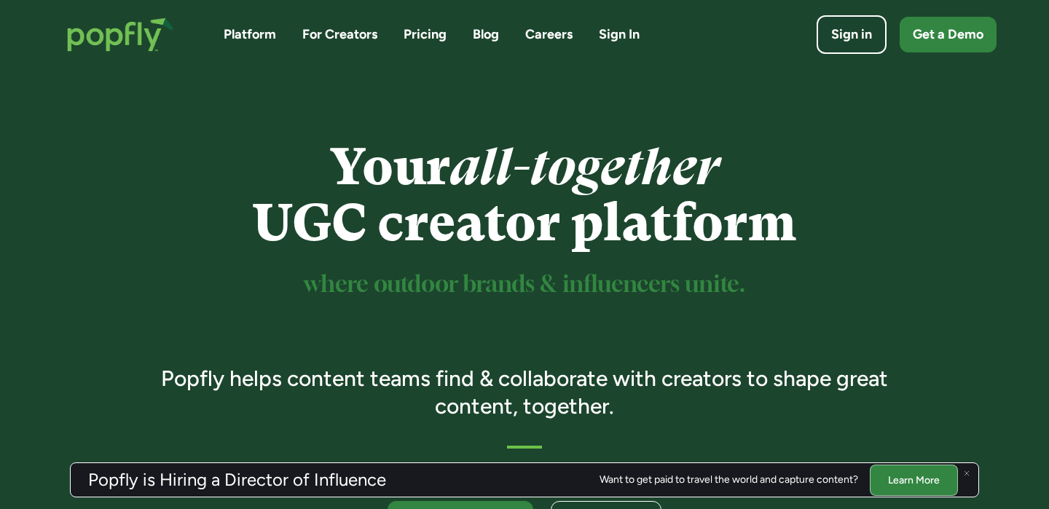  Describe the element at coordinates (237, 480) in the screenshot. I see `h3: Popfly is Hiring a Director of Influence` at that location.